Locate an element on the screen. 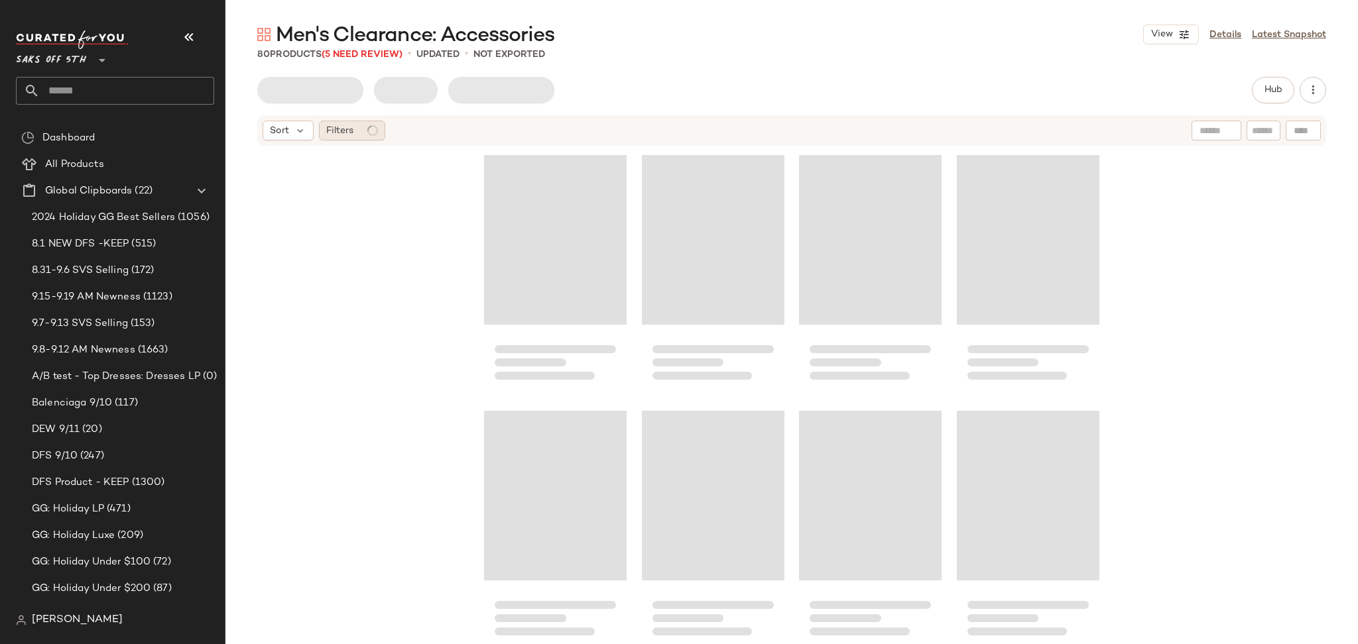  span: (5 Need Review) is located at coordinates (362, 54).